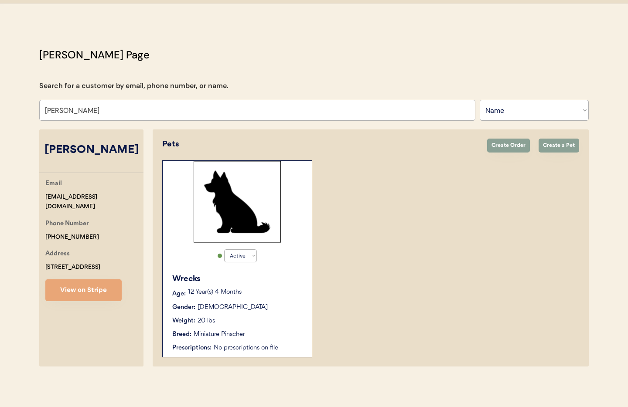 The height and width of the screenshot is (407, 628). I want to click on img: Rectangle%2029.svg, so click(237, 202).